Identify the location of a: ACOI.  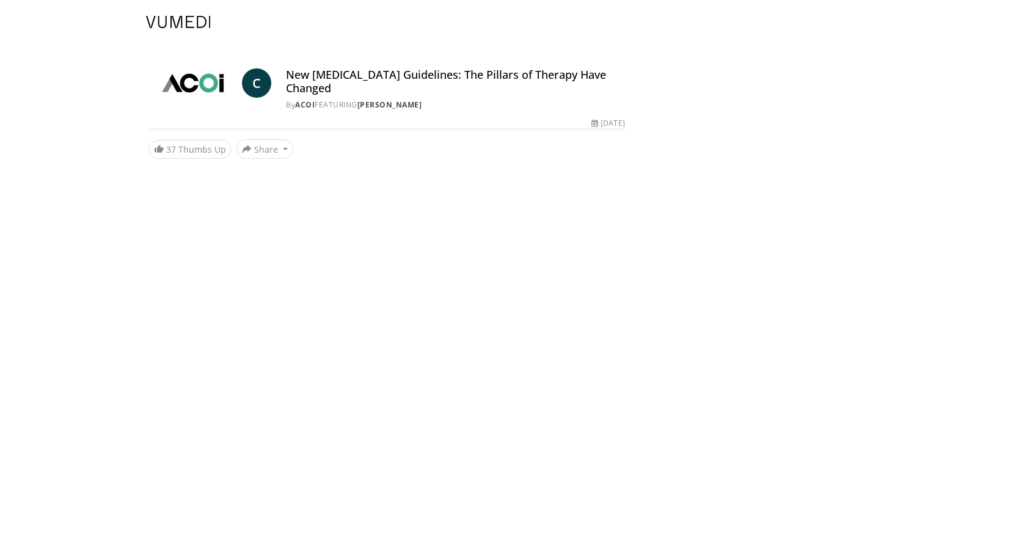
(305, 104).